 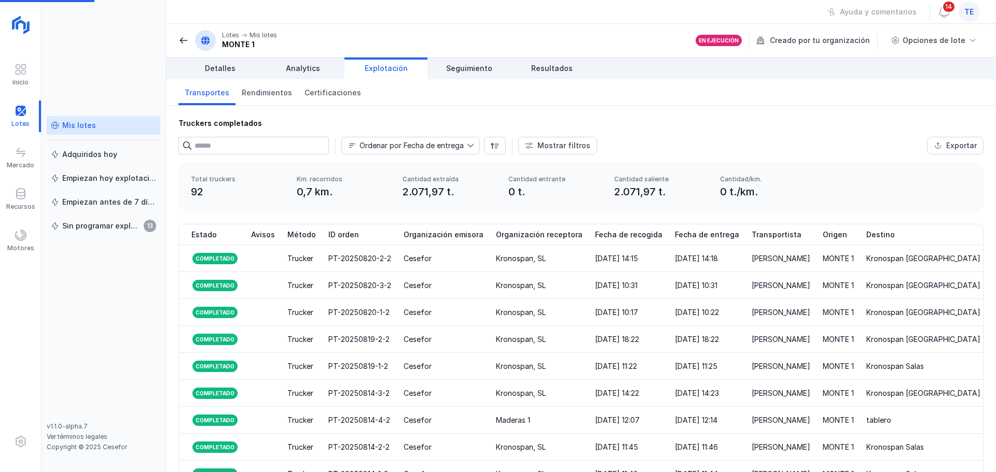 I want to click on a: Explotación, so click(x=386, y=68).